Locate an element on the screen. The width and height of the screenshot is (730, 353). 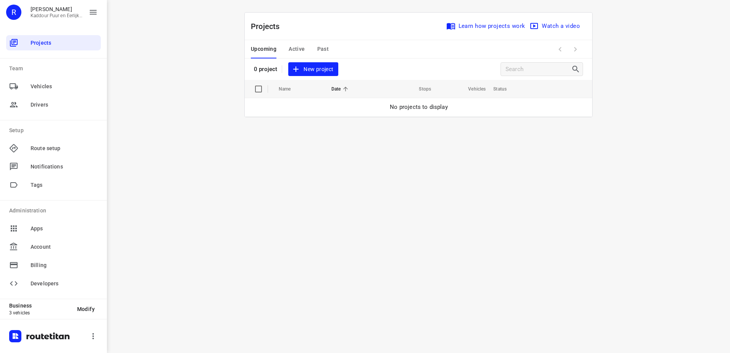
div: Drivers is located at coordinates (53, 105).